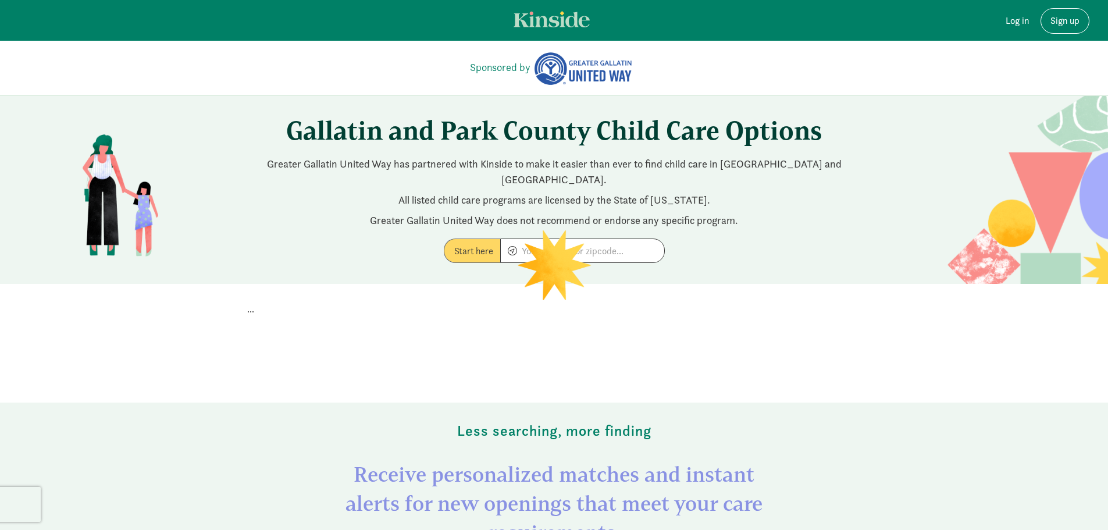  I want to click on input: Your address or zipcode..., so click(582, 251).